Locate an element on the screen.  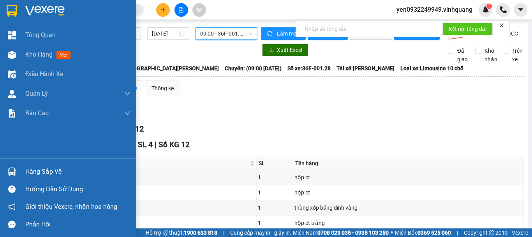
span: Cung cấp máy in - giấy in: is located at coordinates (261, 232).